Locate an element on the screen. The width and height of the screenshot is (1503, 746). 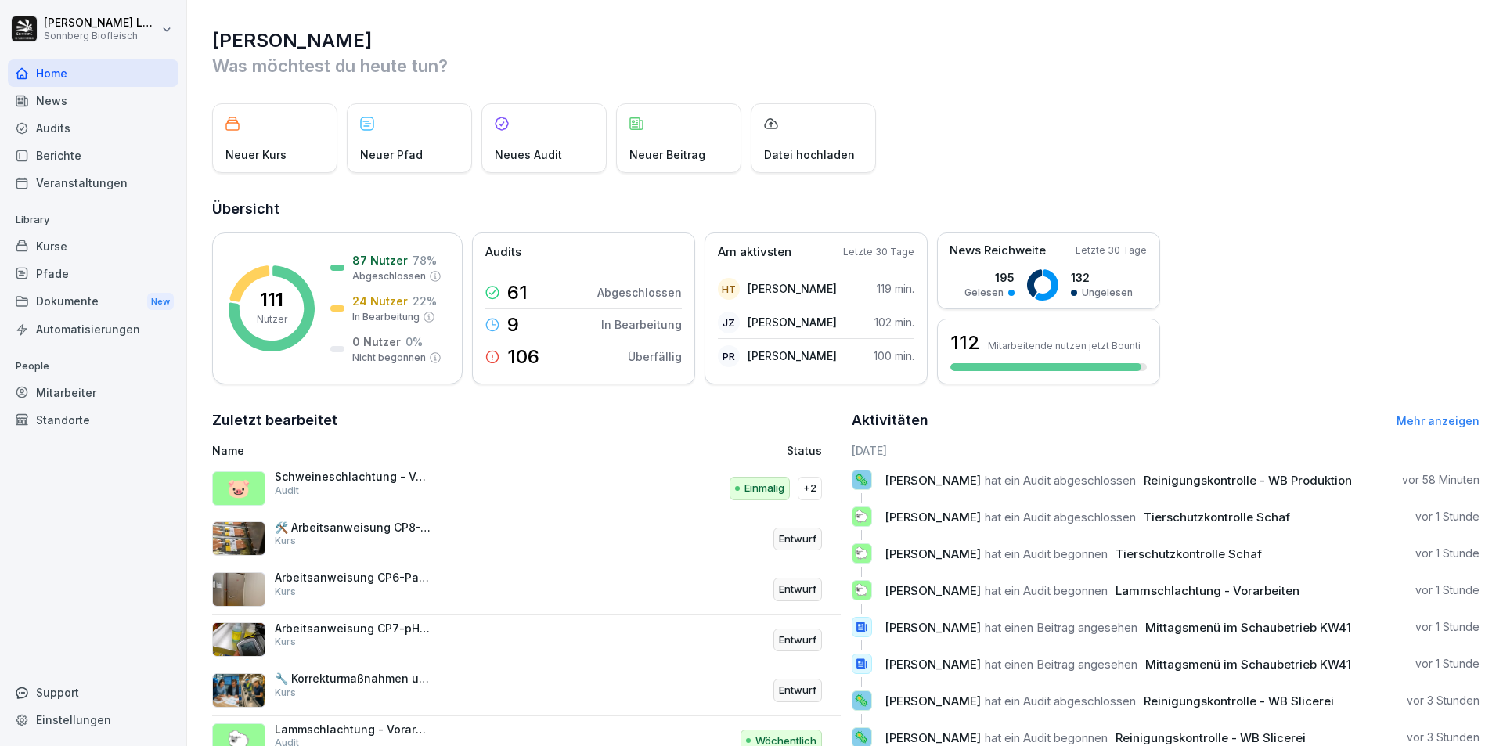
p: Neuer Kurs is located at coordinates (256, 154).